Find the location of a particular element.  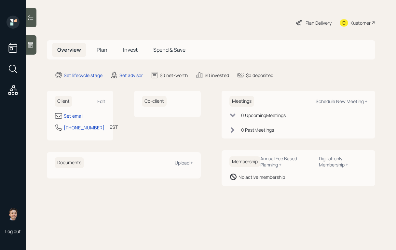

div: Annual Fee Based Planning + is located at coordinates (287, 162).